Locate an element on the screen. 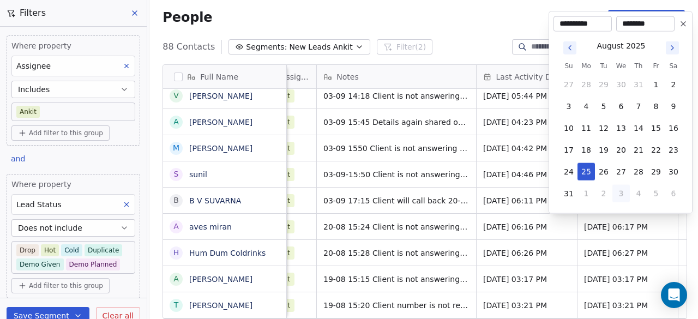  div: August 2025 is located at coordinates (620, 46).